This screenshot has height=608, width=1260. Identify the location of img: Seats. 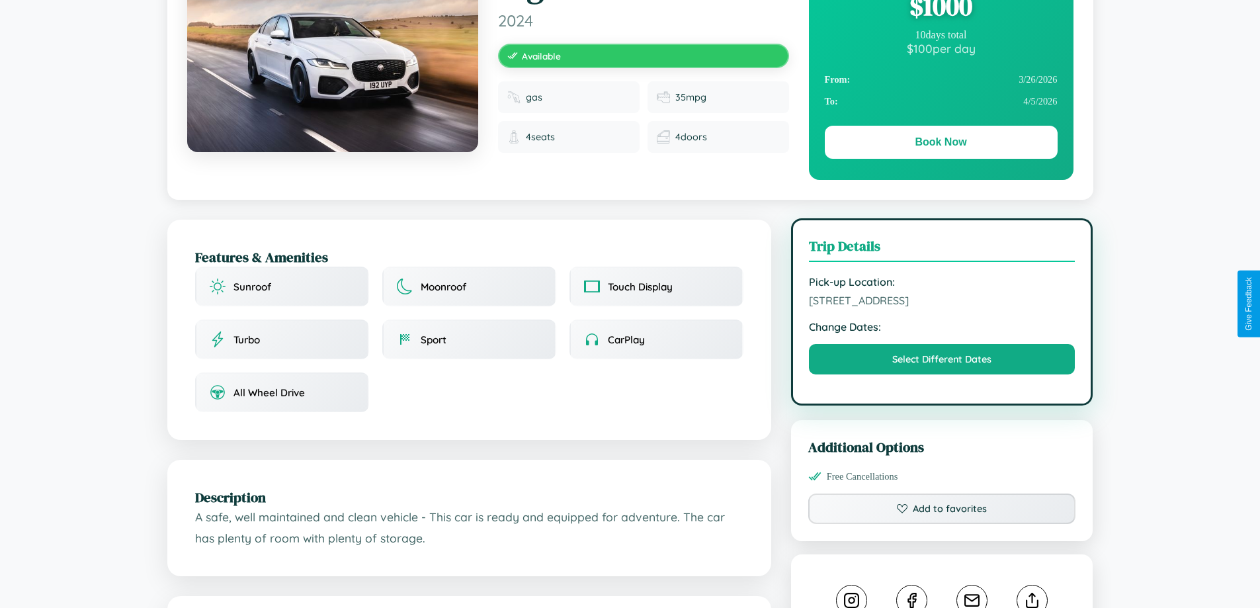
(514, 137).